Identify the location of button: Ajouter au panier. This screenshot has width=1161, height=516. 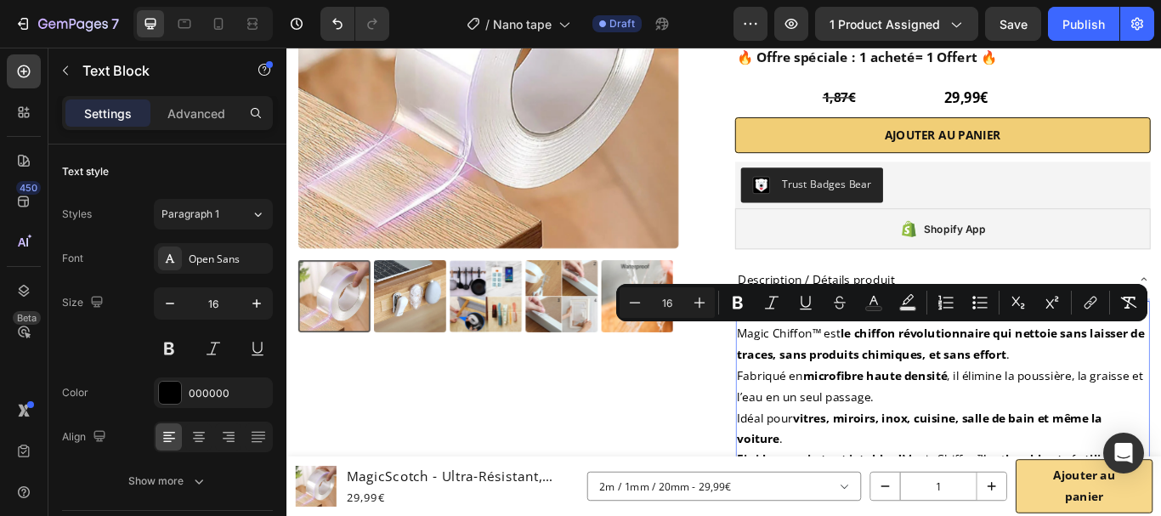
(765, 102).